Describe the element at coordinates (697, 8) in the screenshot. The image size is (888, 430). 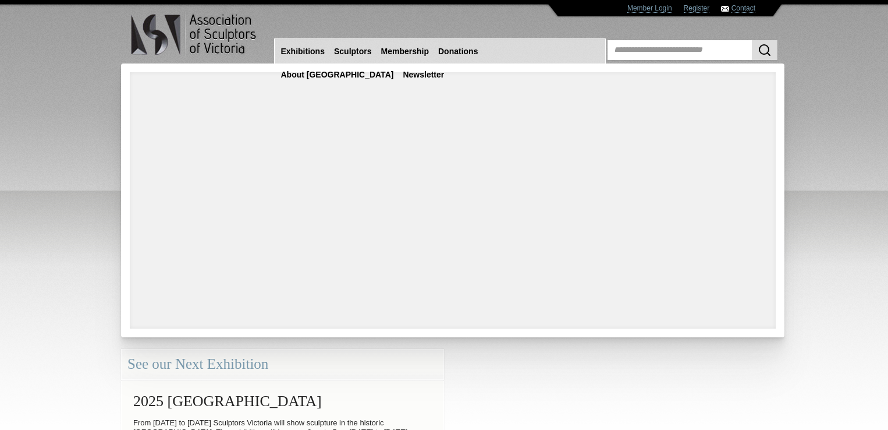
I see `a: Register` at that location.